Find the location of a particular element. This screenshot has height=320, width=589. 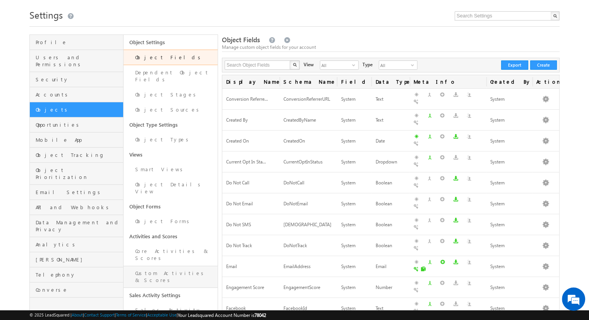

span: Users and Permissions is located at coordinates (78, 61).